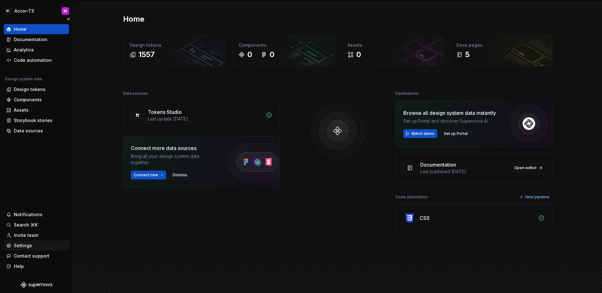  What do you see at coordinates (456, 134) in the screenshot?
I see `span: Set up Portal` at bounding box center [456, 134].